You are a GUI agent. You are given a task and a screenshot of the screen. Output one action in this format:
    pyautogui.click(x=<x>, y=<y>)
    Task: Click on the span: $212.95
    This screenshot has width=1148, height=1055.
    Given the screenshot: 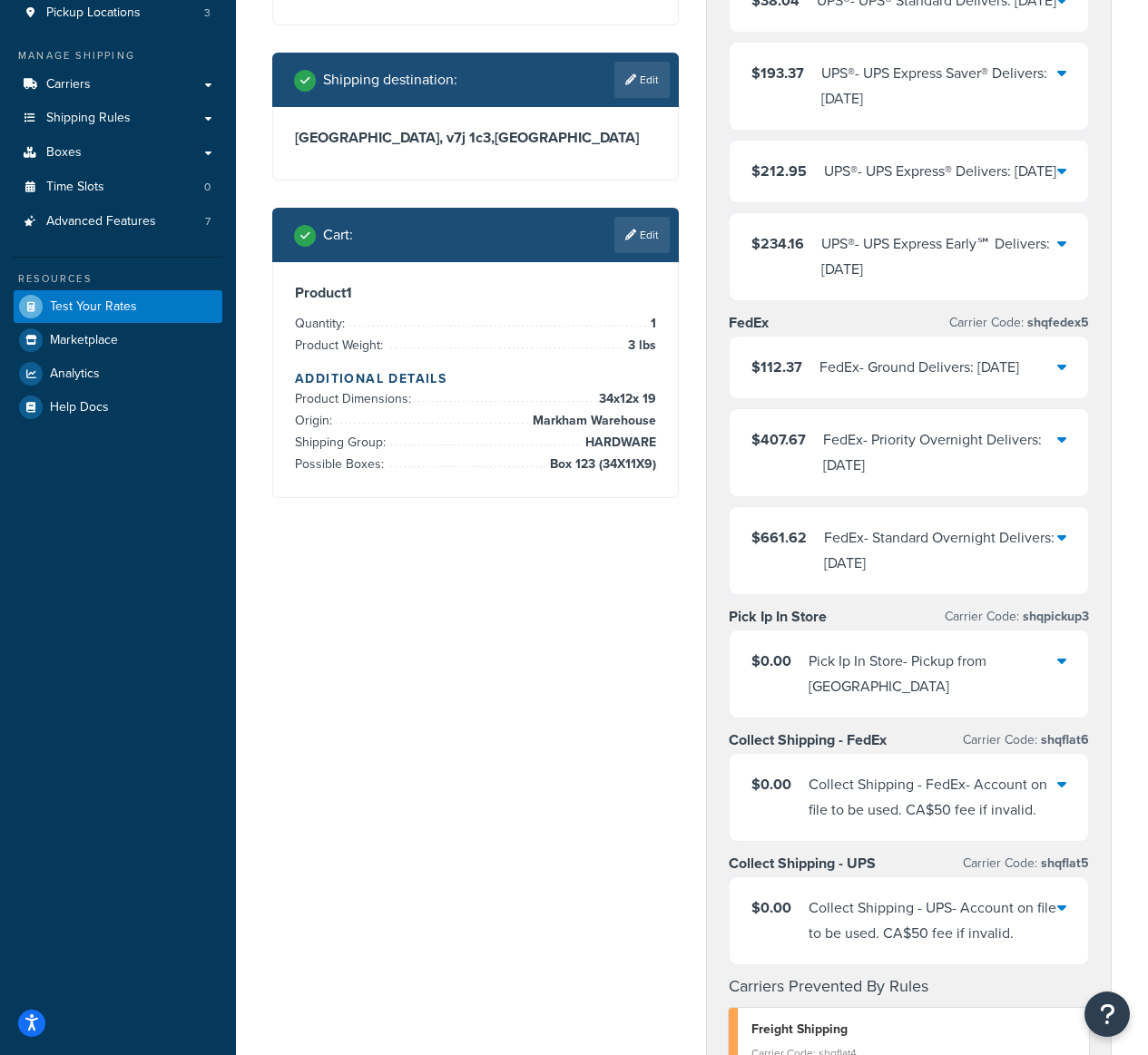 What is the action you would take?
    pyautogui.click(x=778, y=170)
    